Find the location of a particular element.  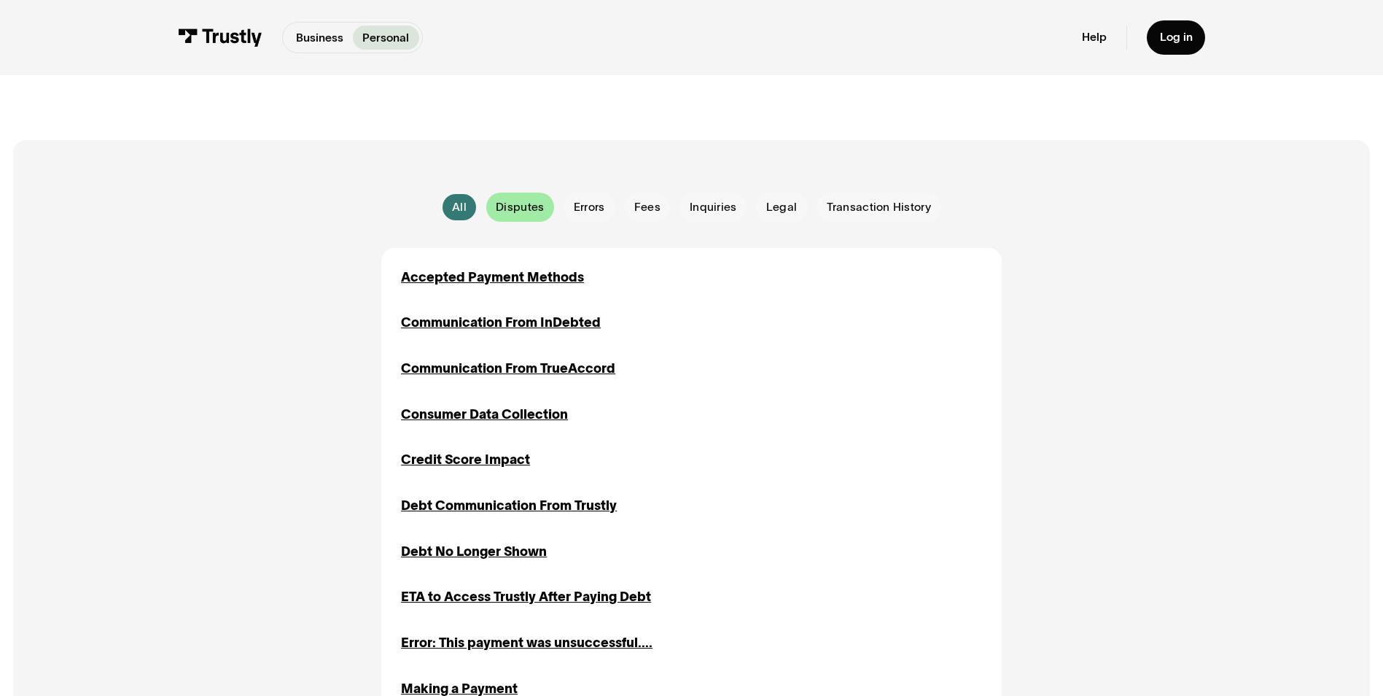

div: Credit Score Impact is located at coordinates (465, 459).